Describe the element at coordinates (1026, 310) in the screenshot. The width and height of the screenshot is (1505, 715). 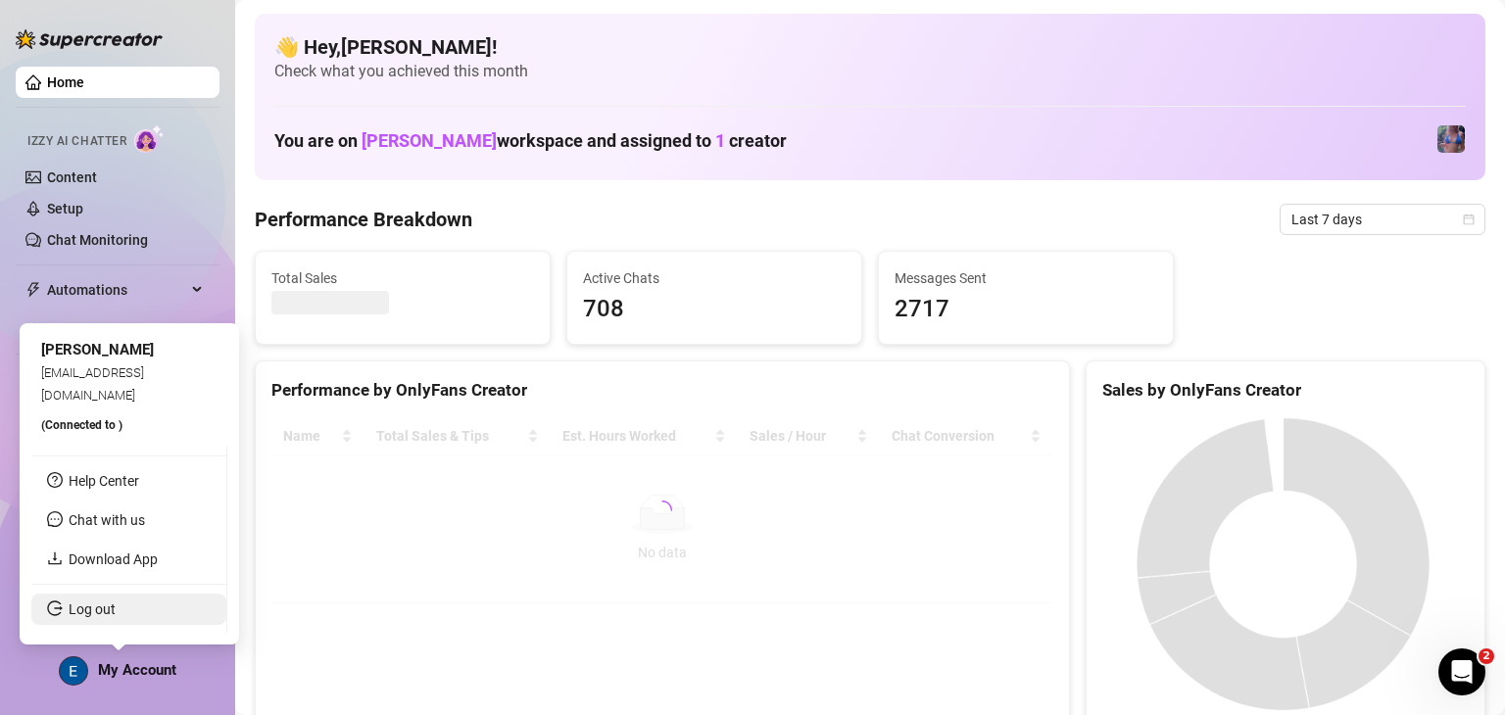
I see `span: 2717` at that location.